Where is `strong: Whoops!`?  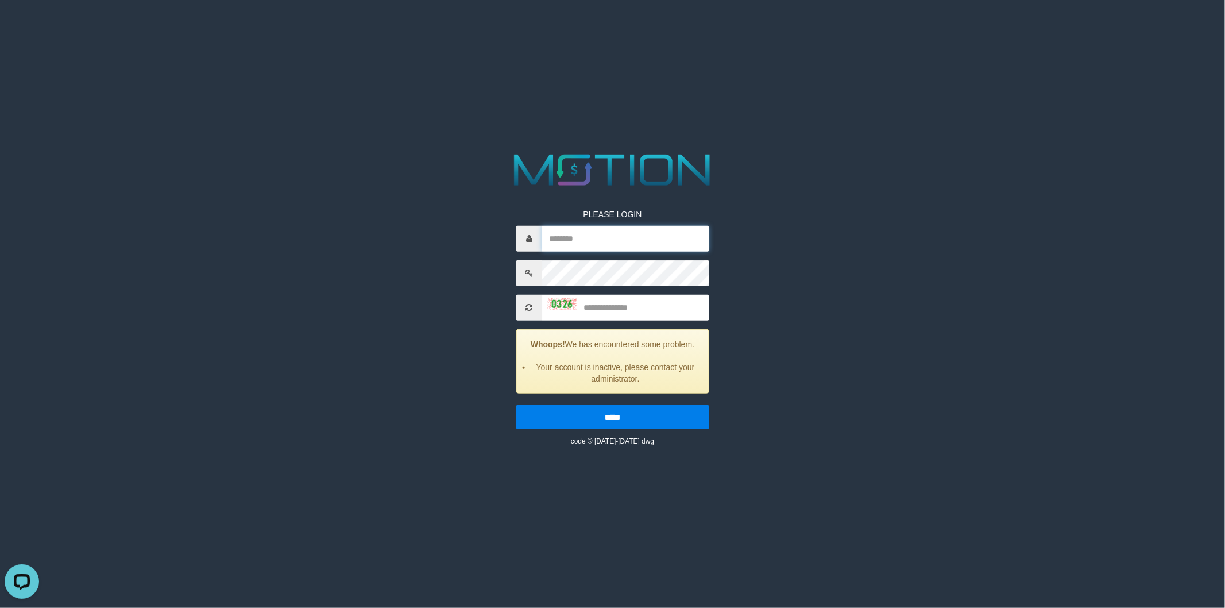
strong: Whoops! is located at coordinates (548, 343).